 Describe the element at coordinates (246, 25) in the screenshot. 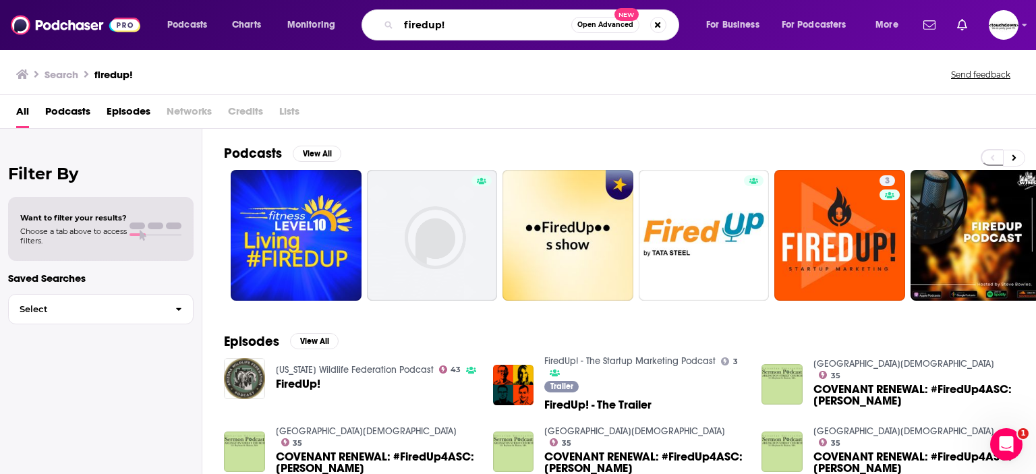

I see `a: Charts` at that location.